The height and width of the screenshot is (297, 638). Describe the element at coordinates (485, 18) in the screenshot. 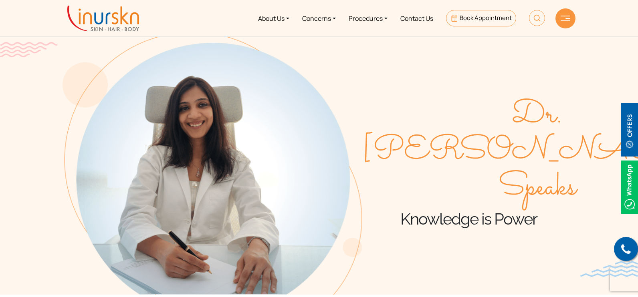

I see `span: Book Appointment` at that location.